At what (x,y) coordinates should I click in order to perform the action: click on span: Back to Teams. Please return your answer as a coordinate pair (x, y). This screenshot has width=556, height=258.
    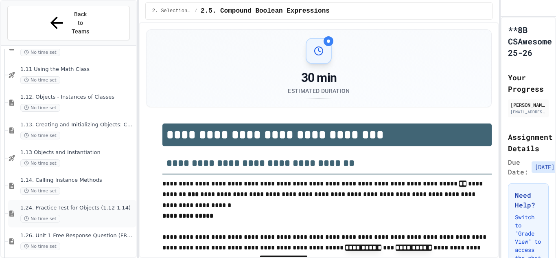
    Looking at the image, I should click on (80, 23).